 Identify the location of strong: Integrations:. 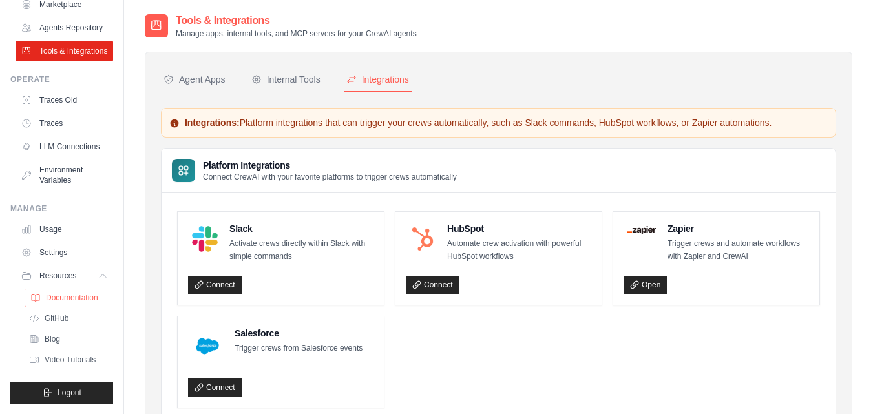
(212, 123).